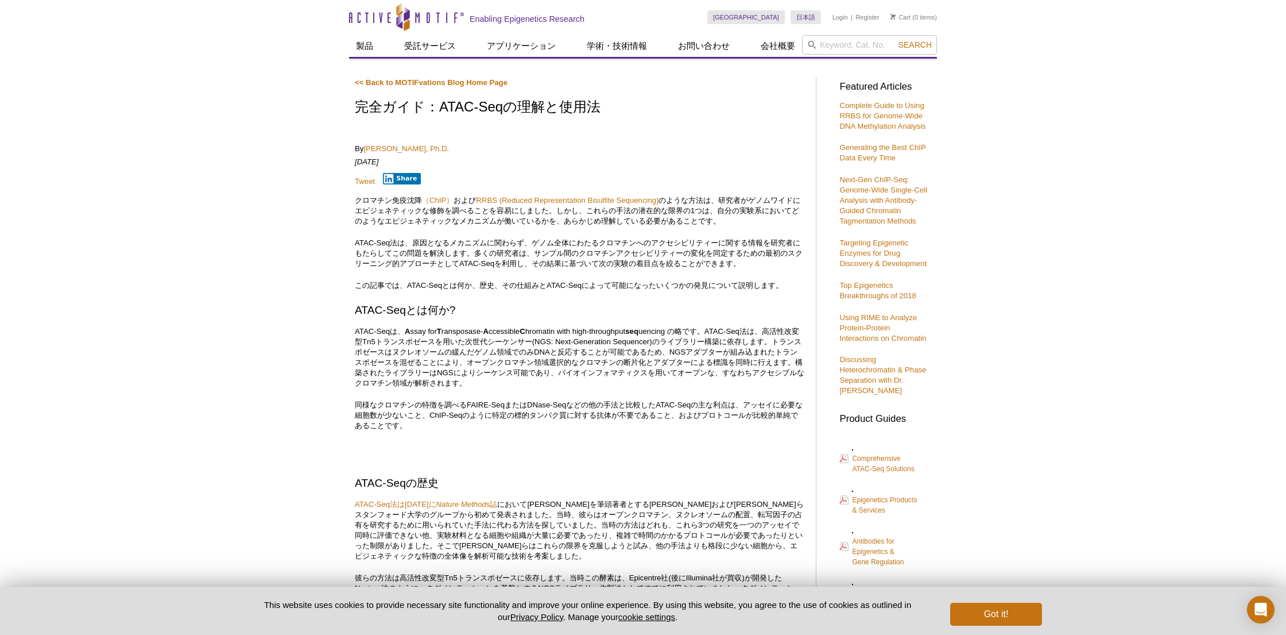  What do you see at coordinates (878, 551) in the screenshot?
I see `span: Antibodies for Epigenetics & Gene Regulation` at bounding box center [878, 551].